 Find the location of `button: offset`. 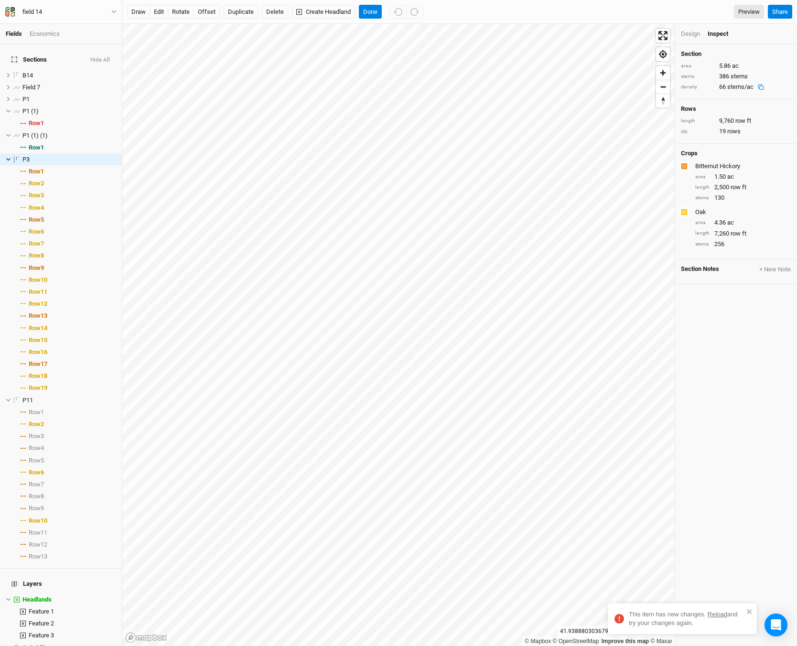

button: offset is located at coordinates (206, 12).